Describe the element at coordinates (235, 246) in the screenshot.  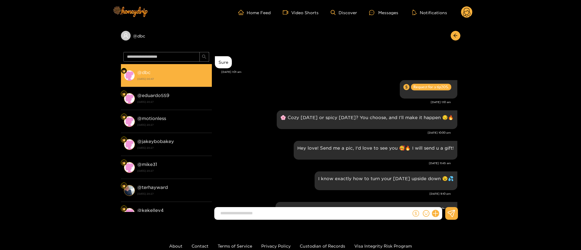
I see `a: Terms of Service` at that location.